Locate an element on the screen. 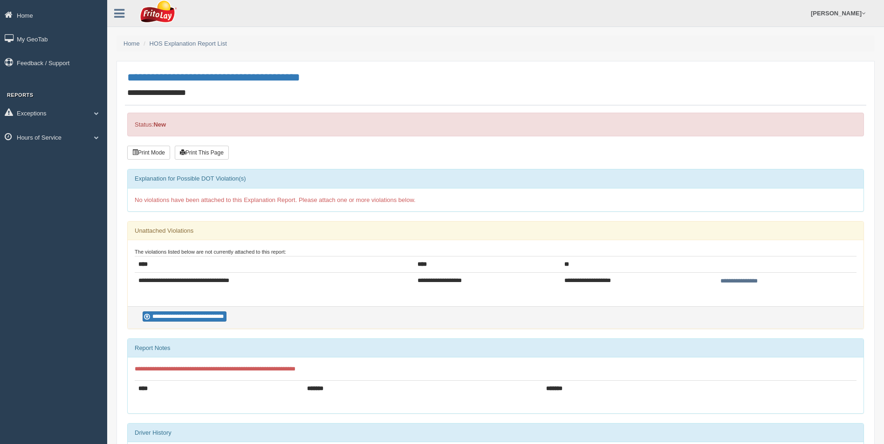  div: Explanation for Possible DOT Violation(s) is located at coordinates (495, 179).